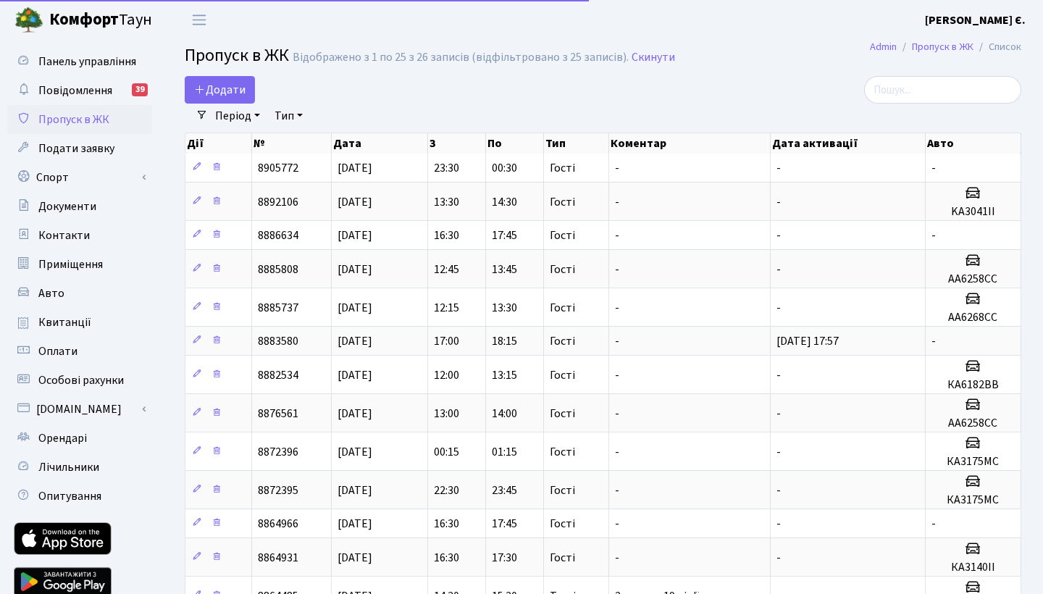 The image size is (1043, 594). Describe the element at coordinates (446, 308) in the screenshot. I see `span: 12:15` at that location.